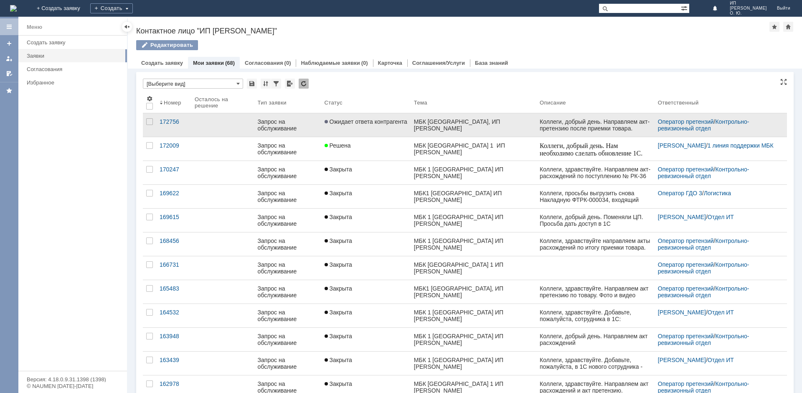 The image size is (802, 393). I want to click on div: 162978, so click(174, 383).